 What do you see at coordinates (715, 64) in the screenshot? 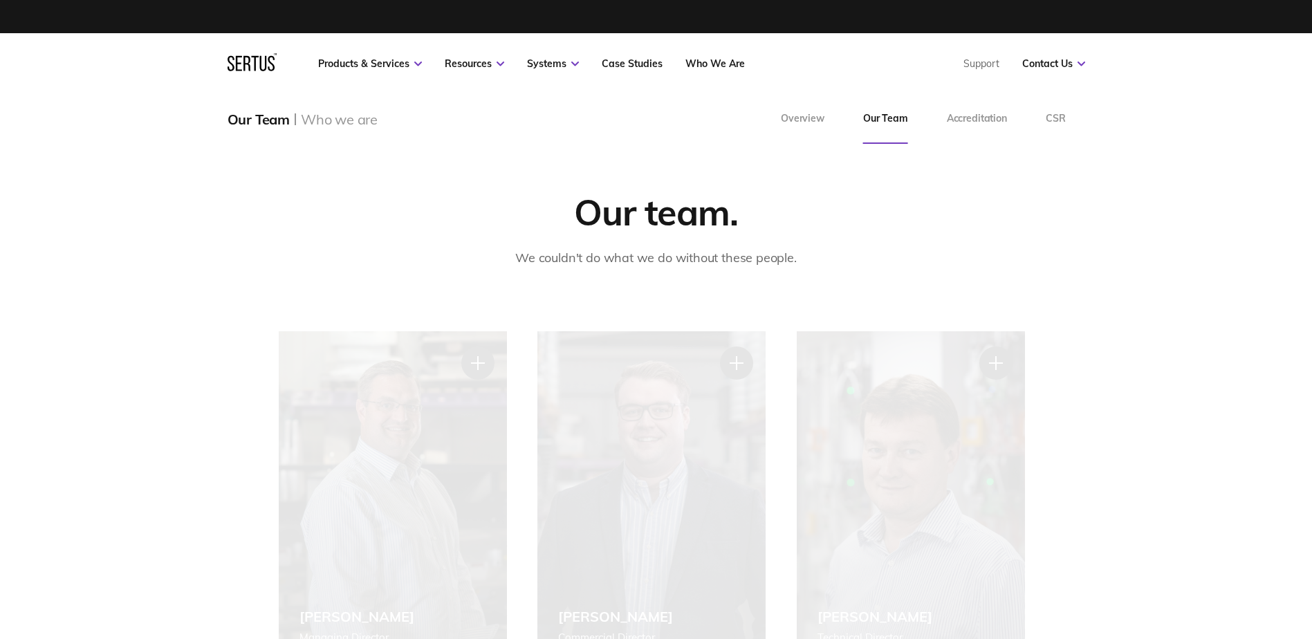
I see `a: Who We Are` at bounding box center [715, 64].